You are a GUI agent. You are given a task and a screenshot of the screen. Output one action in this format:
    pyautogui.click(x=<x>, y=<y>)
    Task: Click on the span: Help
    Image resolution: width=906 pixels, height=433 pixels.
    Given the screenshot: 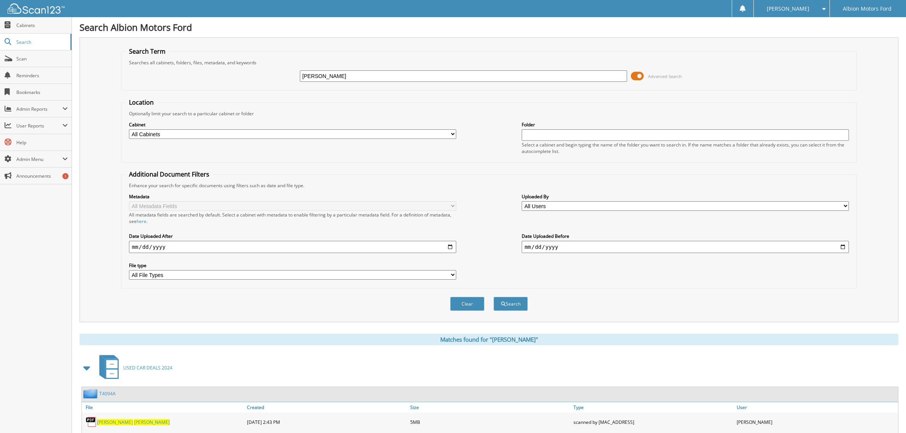 What is the action you would take?
    pyautogui.click(x=42, y=142)
    